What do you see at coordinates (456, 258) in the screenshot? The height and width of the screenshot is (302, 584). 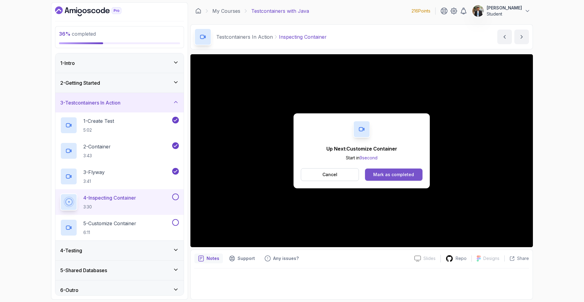 I see `a: Repo` at bounding box center [456, 258].